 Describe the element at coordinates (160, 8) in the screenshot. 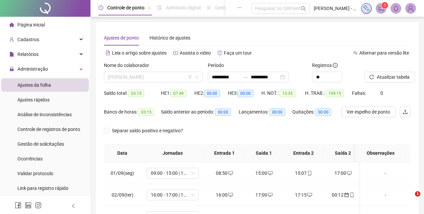

I see `span: file-done` at that location.